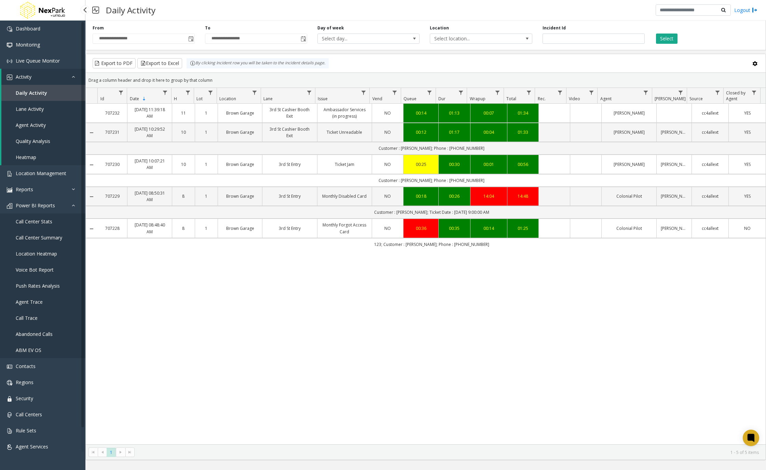 The image size is (766, 470). What do you see at coordinates (426, 80) in the screenshot?
I see `div: Drag a column header and drop it here to group by that column` at bounding box center [426, 80].